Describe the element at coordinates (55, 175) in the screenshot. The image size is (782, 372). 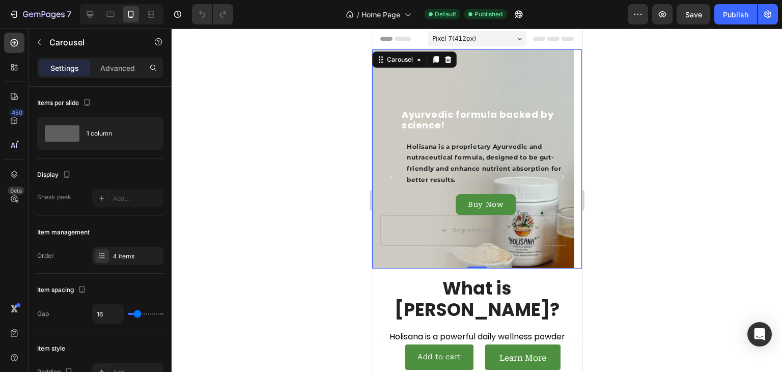
I see `div: Display` at that location.